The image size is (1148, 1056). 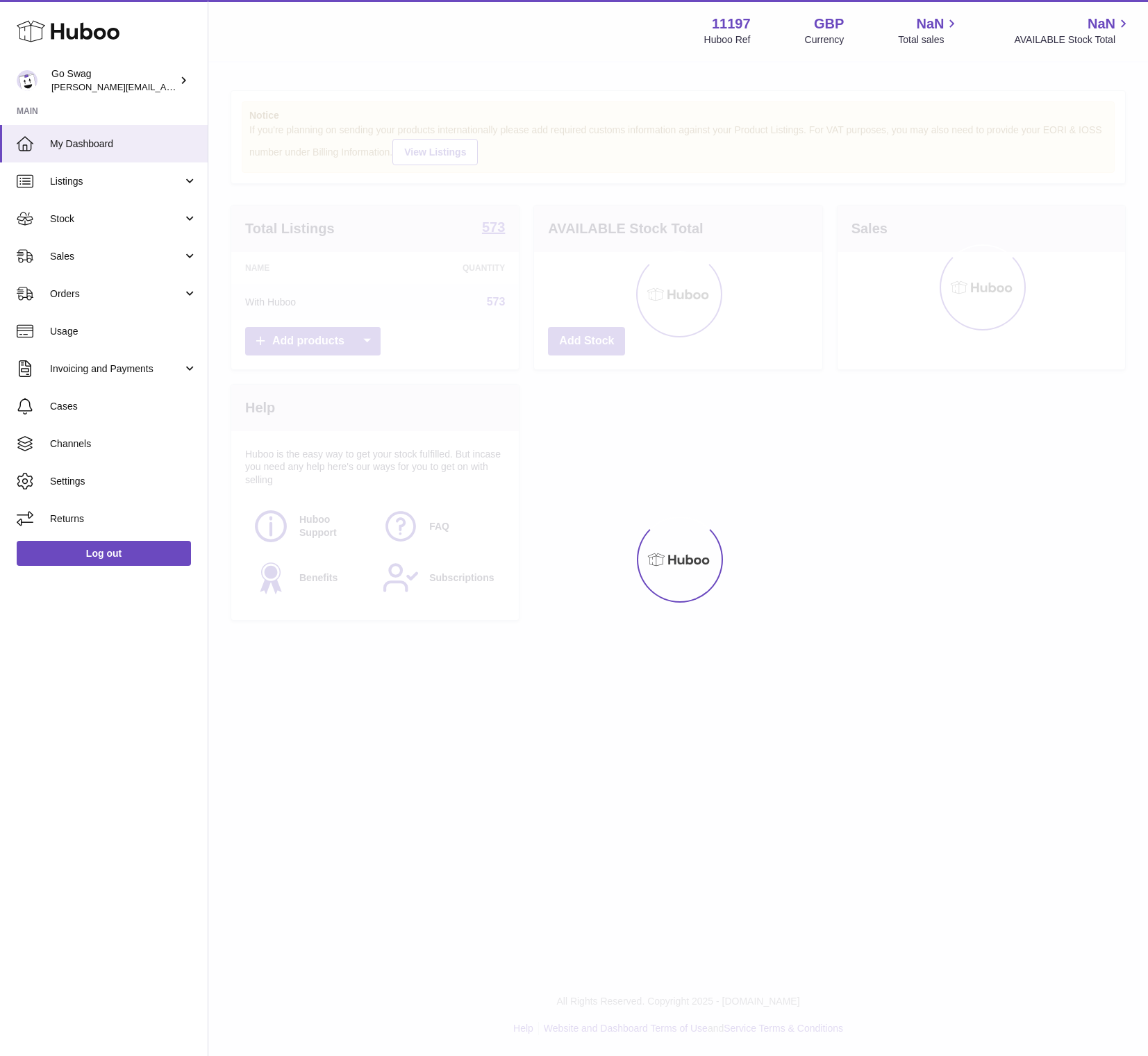 What do you see at coordinates (928, 40) in the screenshot?
I see `span: Total sales` at bounding box center [928, 40].